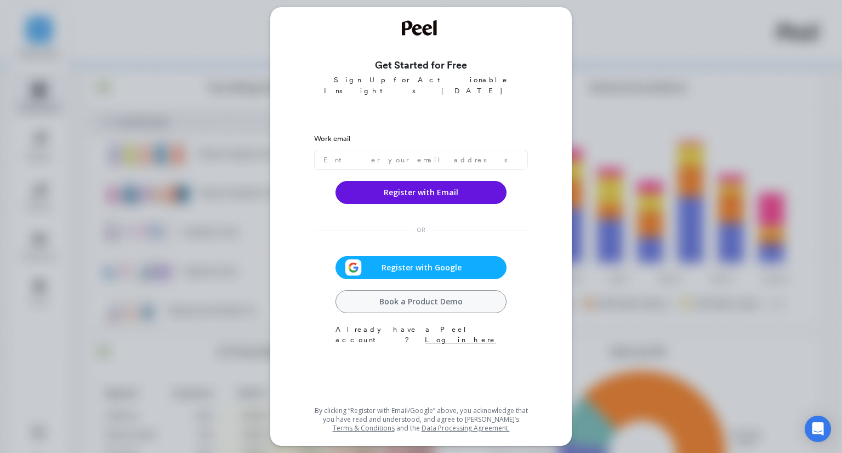 This screenshot has width=842, height=453. What do you see at coordinates (421, 65) in the screenshot?
I see `h3: Get Started for Free` at bounding box center [421, 65].